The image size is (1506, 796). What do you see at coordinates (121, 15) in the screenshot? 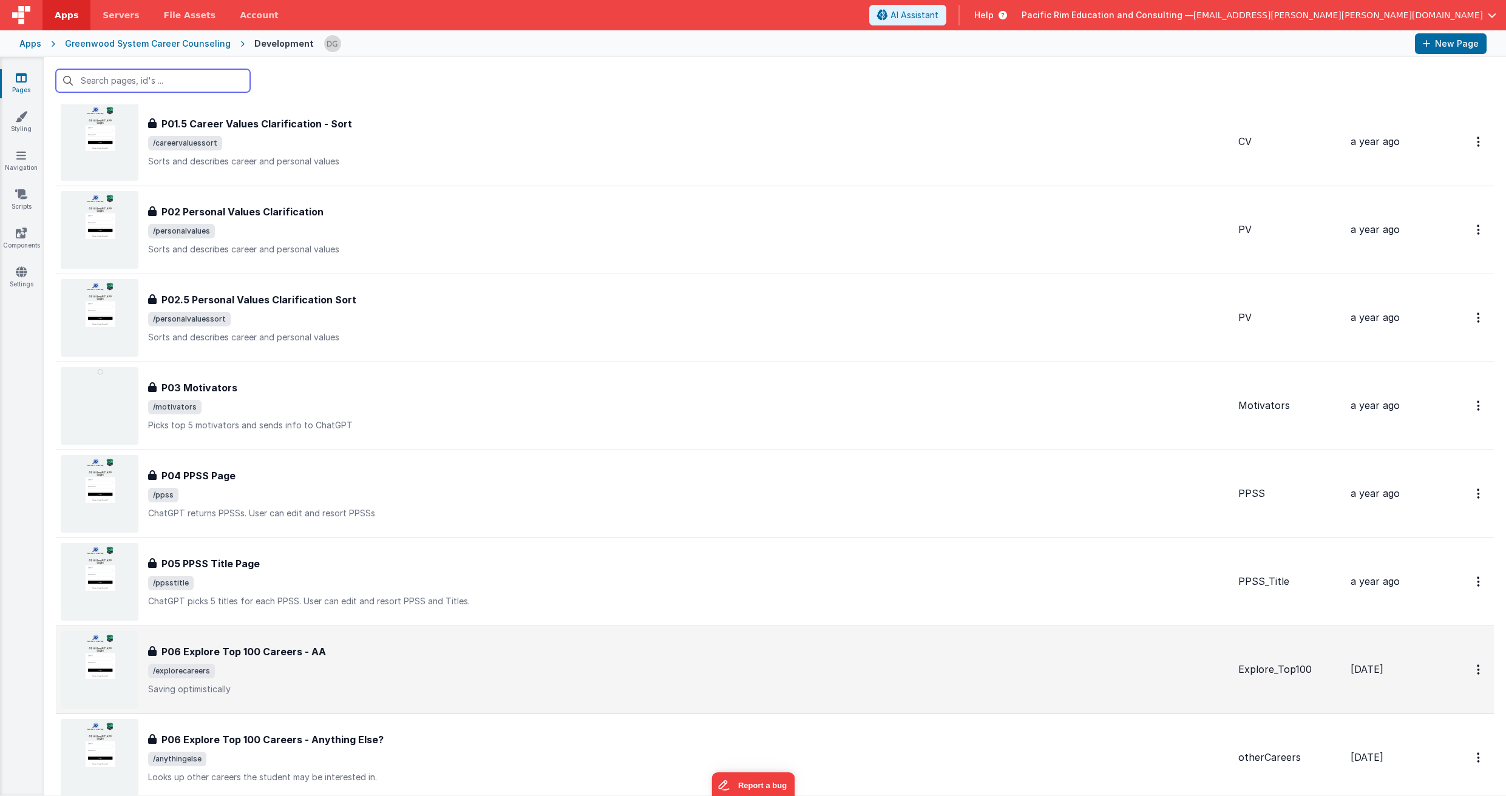
I see `span: Servers` at bounding box center [121, 15].